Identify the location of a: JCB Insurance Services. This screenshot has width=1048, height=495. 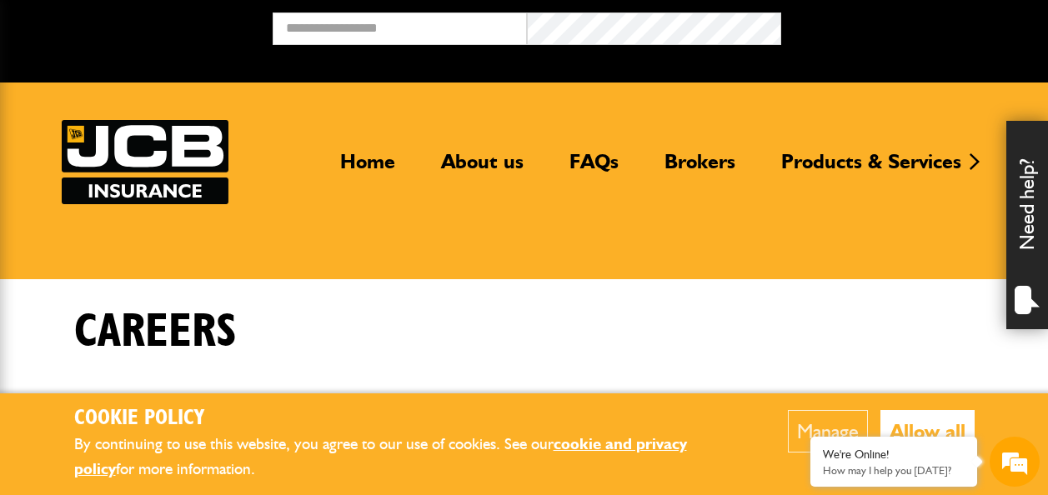
(145, 162).